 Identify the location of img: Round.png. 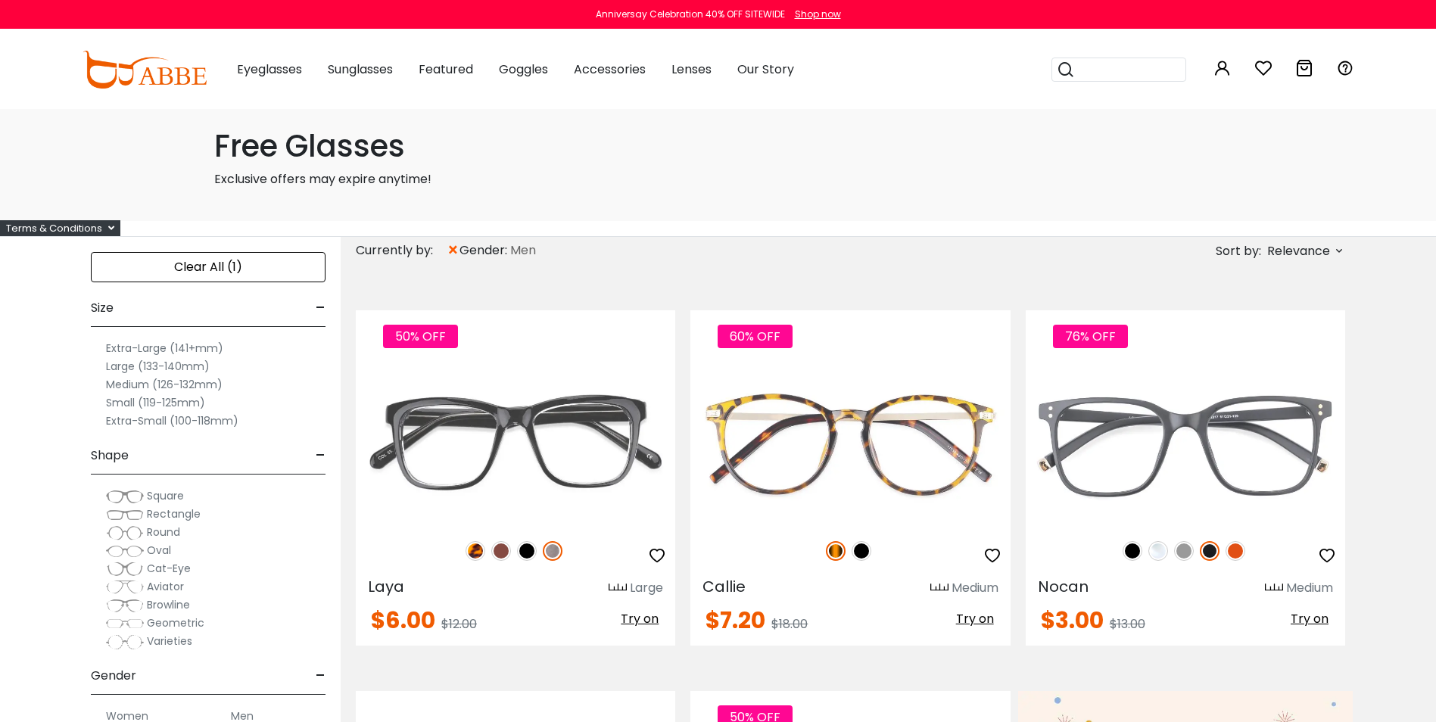
(125, 533).